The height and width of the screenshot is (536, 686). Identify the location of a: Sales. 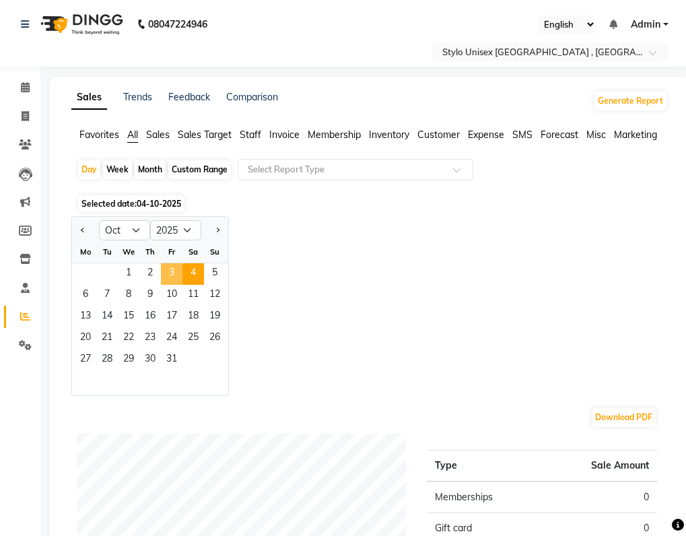
(89, 98).